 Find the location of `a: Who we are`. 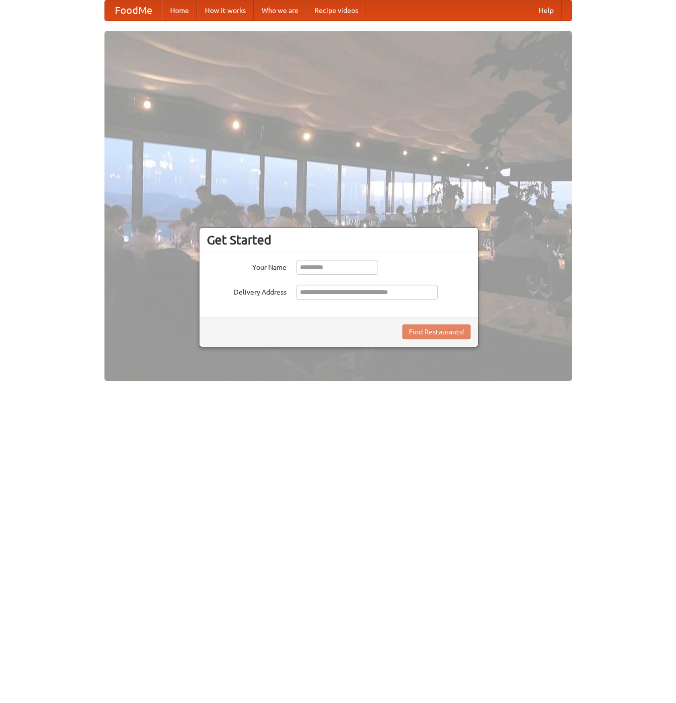

a: Who we are is located at coordinates (280, 10).